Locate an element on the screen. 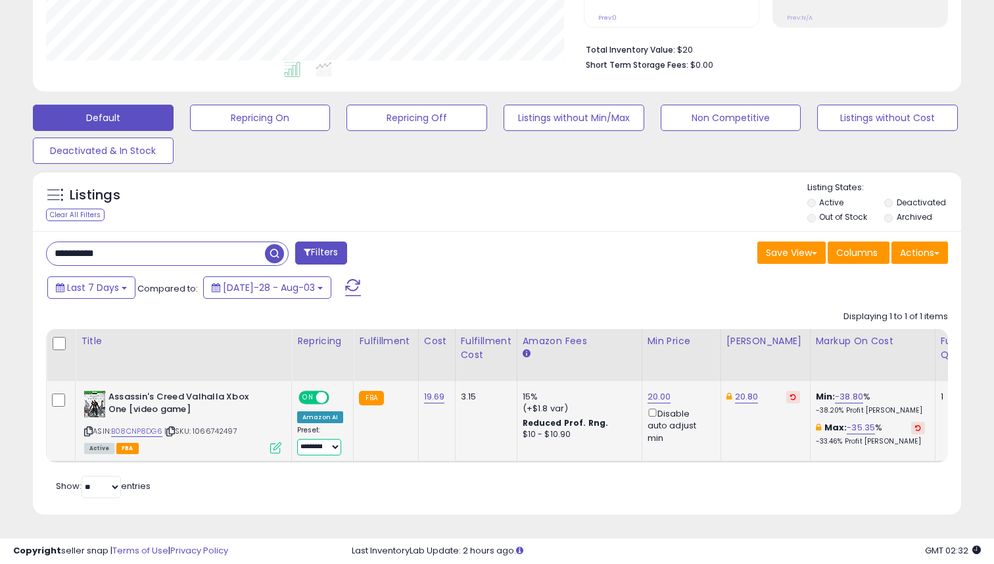 This screenshot has width=994, height=564. b: Total Inventory Value: is located at coordinates (631, 49).